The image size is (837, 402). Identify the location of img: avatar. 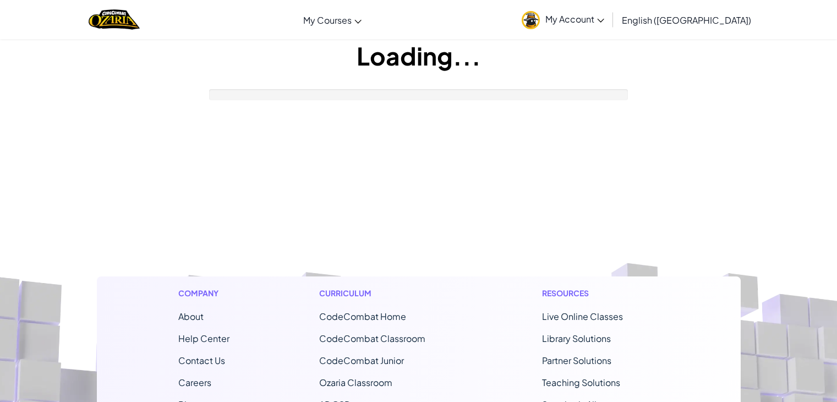
(531, 20).